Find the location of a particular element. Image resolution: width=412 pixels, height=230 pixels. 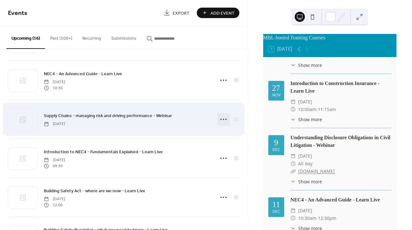

span: NEC4 - An Advanced Guide - Learn Live is located at coordinates (83, 74).